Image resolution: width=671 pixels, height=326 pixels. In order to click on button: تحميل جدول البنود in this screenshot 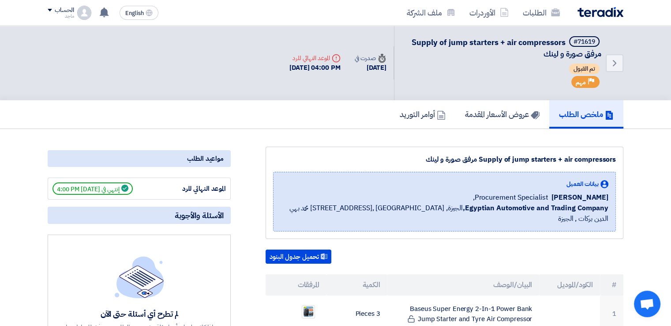, I will do `click(298, 256)`.